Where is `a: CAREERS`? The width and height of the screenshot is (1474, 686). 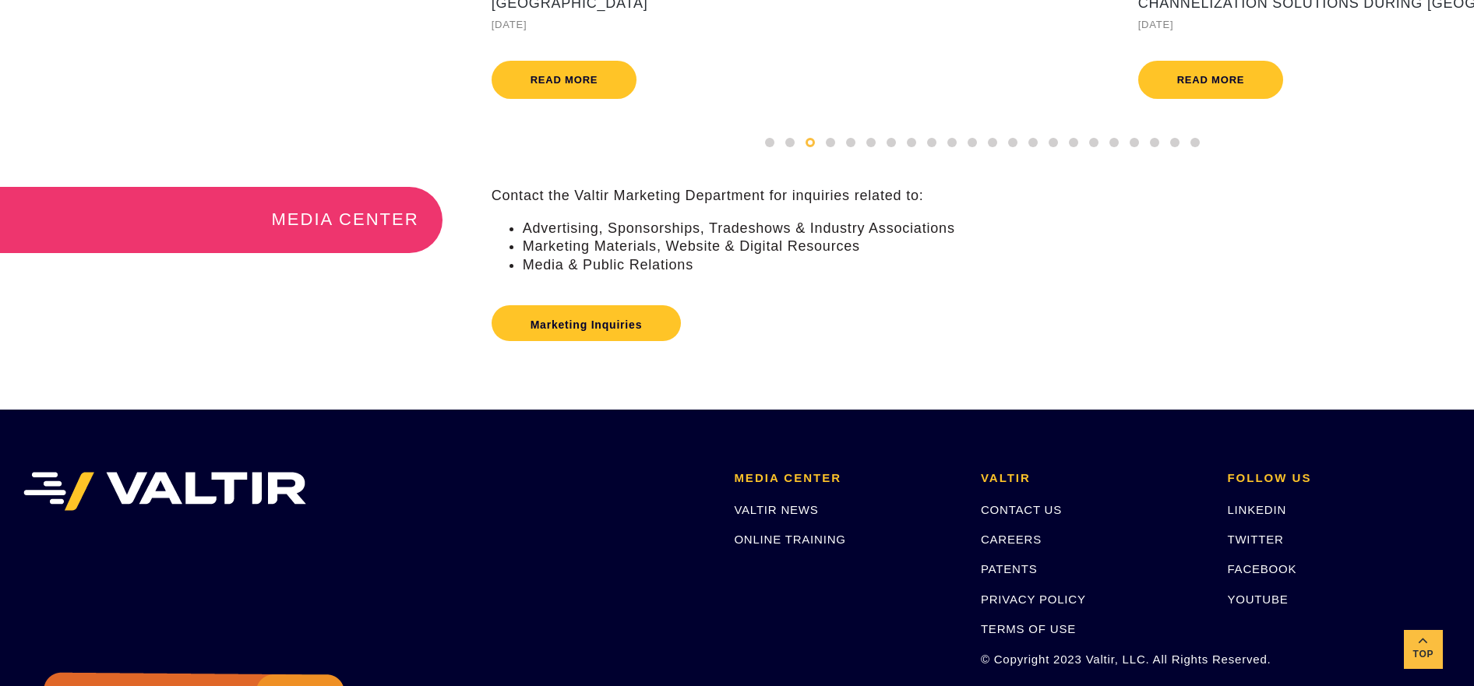
a: CAREERS is located at coordinates (1011, 539).